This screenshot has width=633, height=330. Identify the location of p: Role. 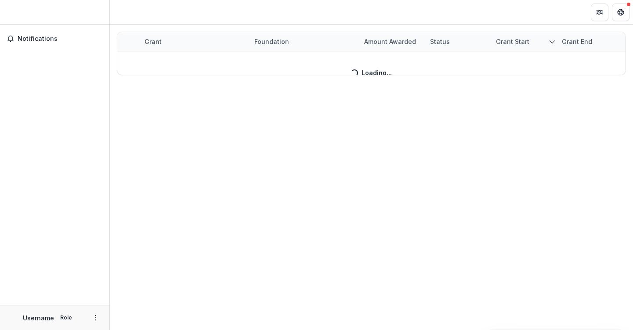
(66, 318).